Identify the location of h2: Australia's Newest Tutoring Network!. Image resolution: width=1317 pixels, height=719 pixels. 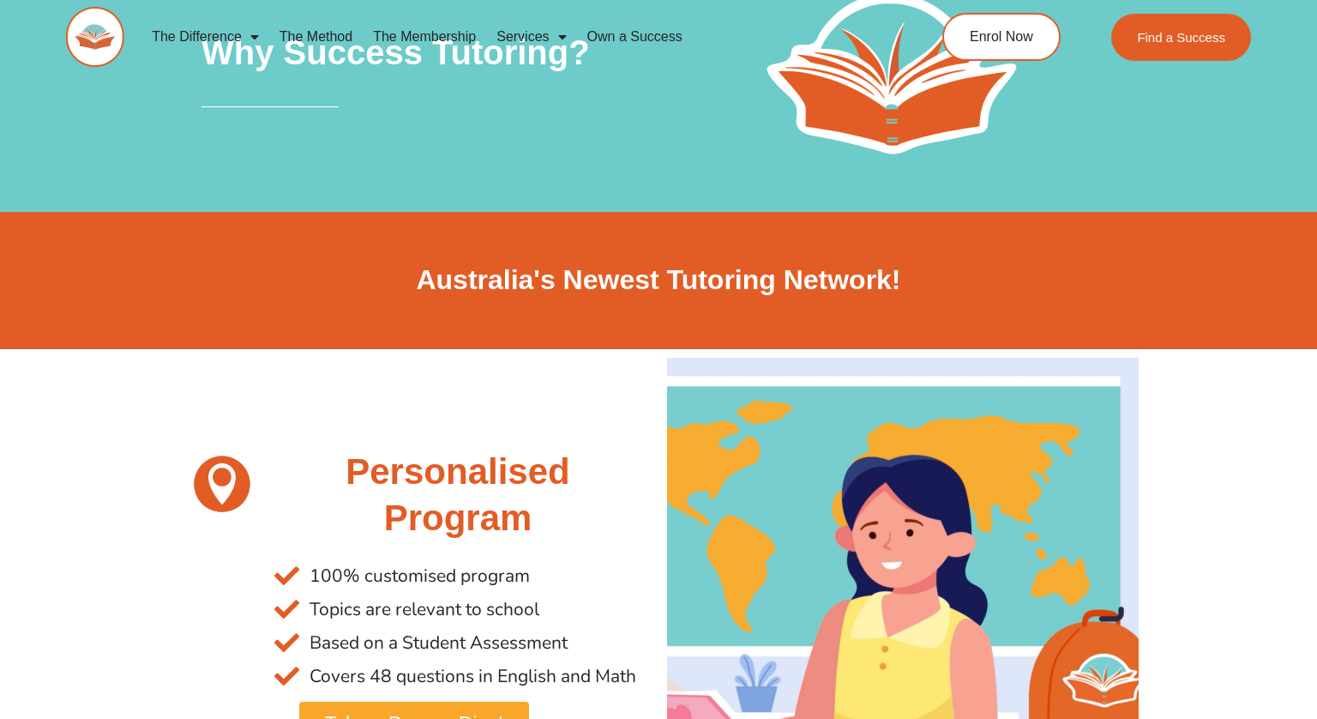
(659, 280).